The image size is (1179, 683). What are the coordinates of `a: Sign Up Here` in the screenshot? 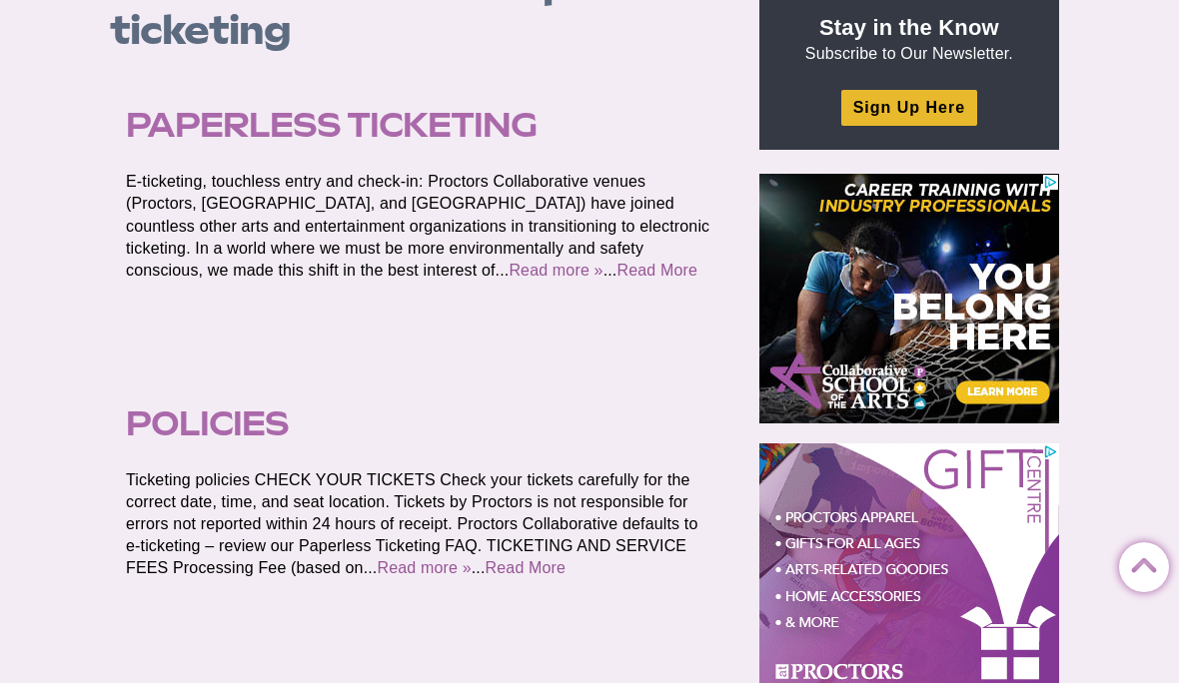 It's located at (909, 107).